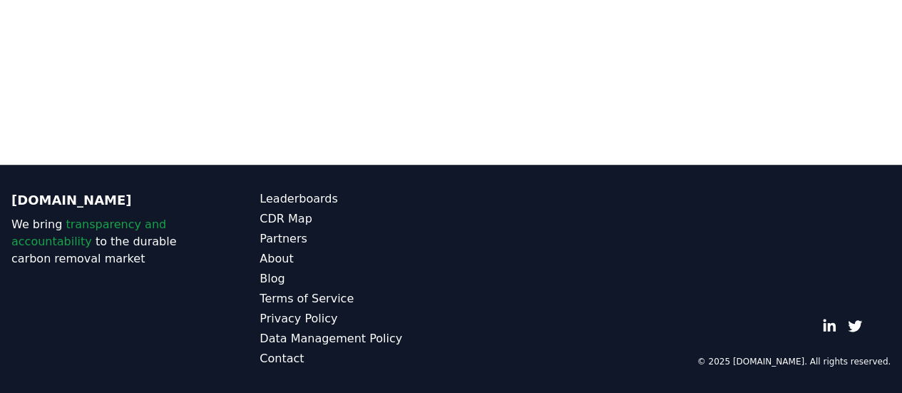  What do you see at coordinates (355, 299) in the screenshot?
I see `a: Terms of Service` at bounding box center [355, 299].